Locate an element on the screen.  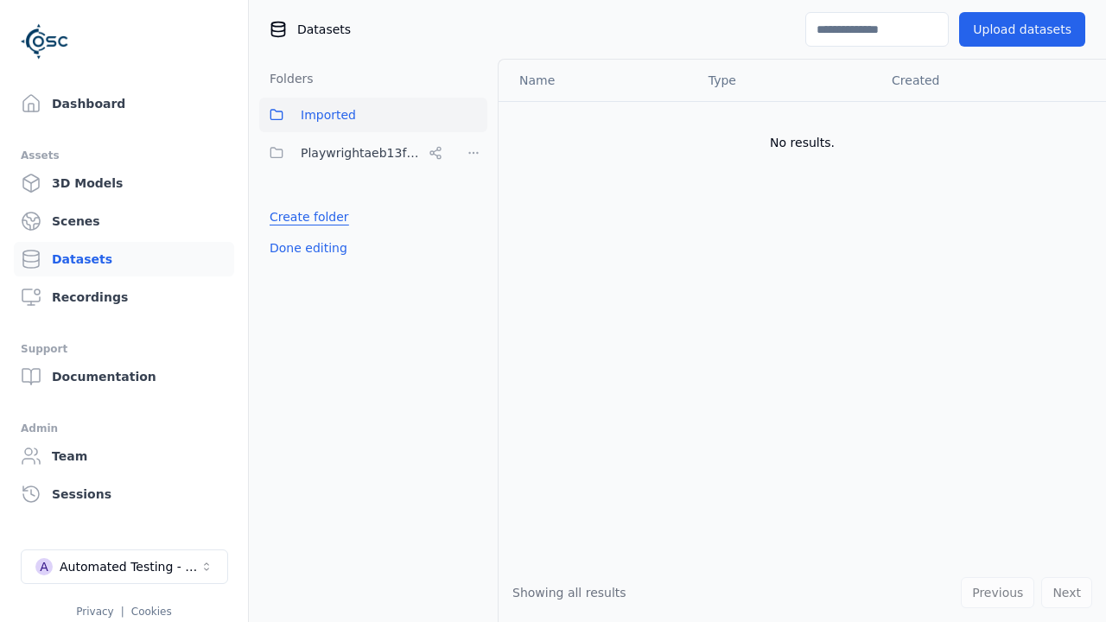
button: Playwrightaeb13f12-d09e-465a-94b3-7bc201768789 is located at coordinates (354, 153).